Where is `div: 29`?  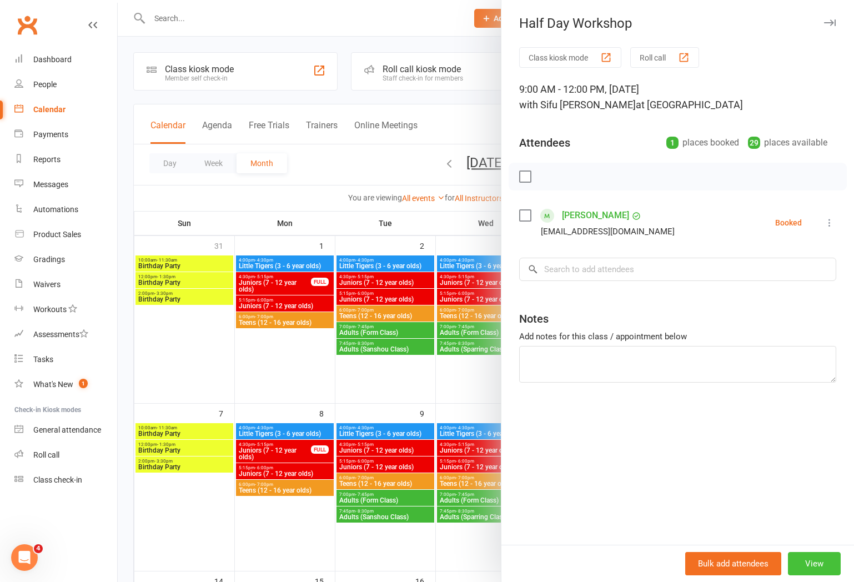
div: 29 is located at coordinates (754, 143).